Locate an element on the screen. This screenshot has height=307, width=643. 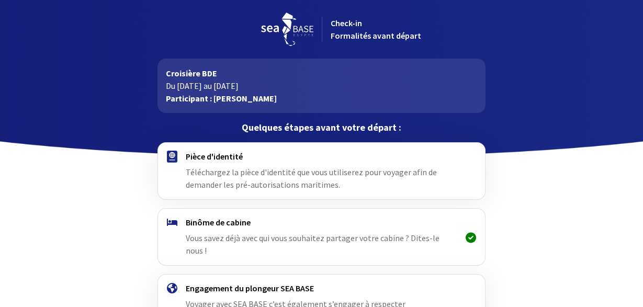
span: Téléchargez la pièce d'identité que vous utiliserez pour voyager afin de demander les pré-autoris... is located at coordinates (311, 178).